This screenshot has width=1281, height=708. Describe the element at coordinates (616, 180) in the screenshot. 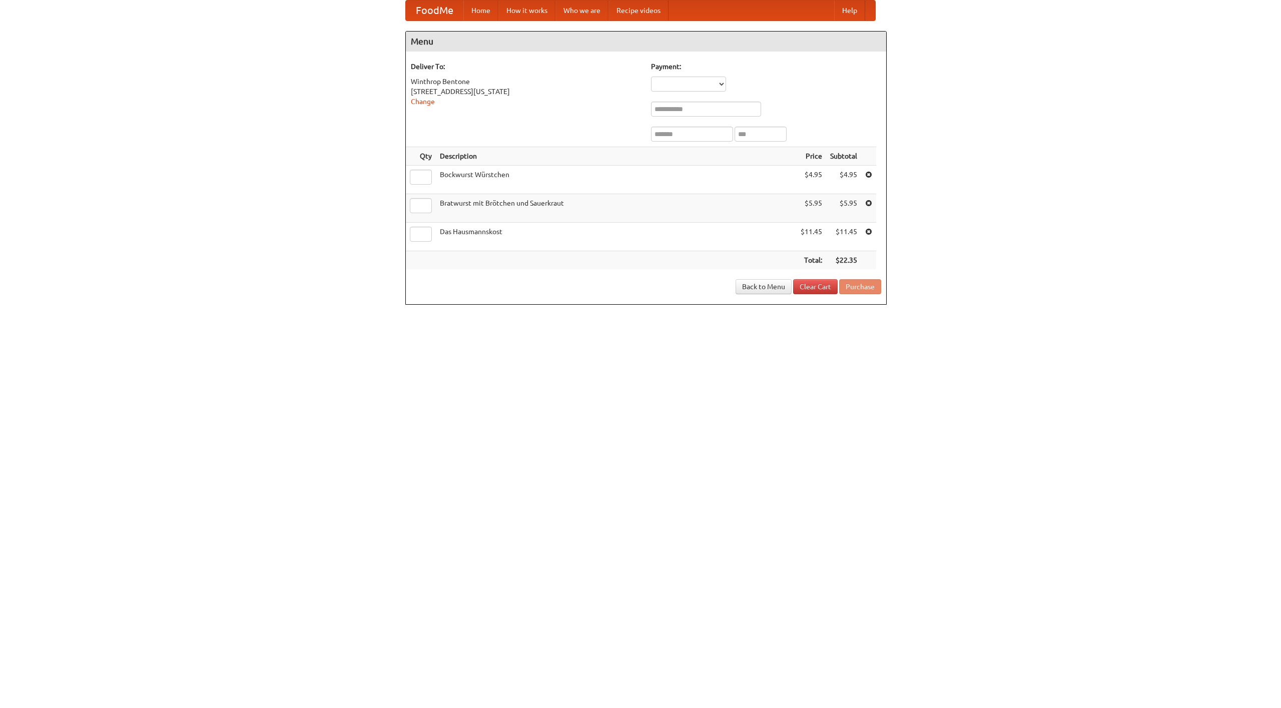

I see `td: Bockwurst Würstchen` at that location.